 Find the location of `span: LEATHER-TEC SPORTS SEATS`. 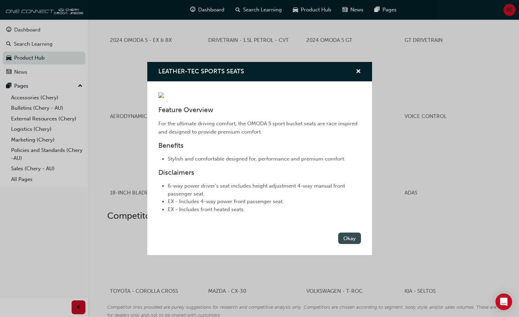

span: LEATHER-TEC SPORTS SEATS is located at coordinates (201, 71).